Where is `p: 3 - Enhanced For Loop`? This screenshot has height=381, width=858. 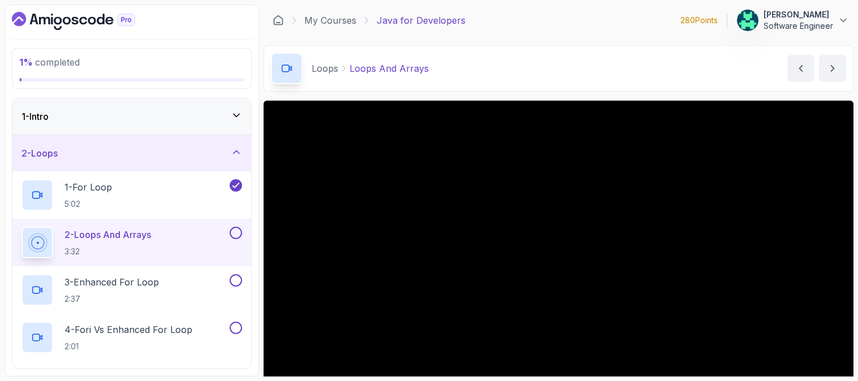
p: 3 - Enhanced For Loop is located at coordinates (111, 282).